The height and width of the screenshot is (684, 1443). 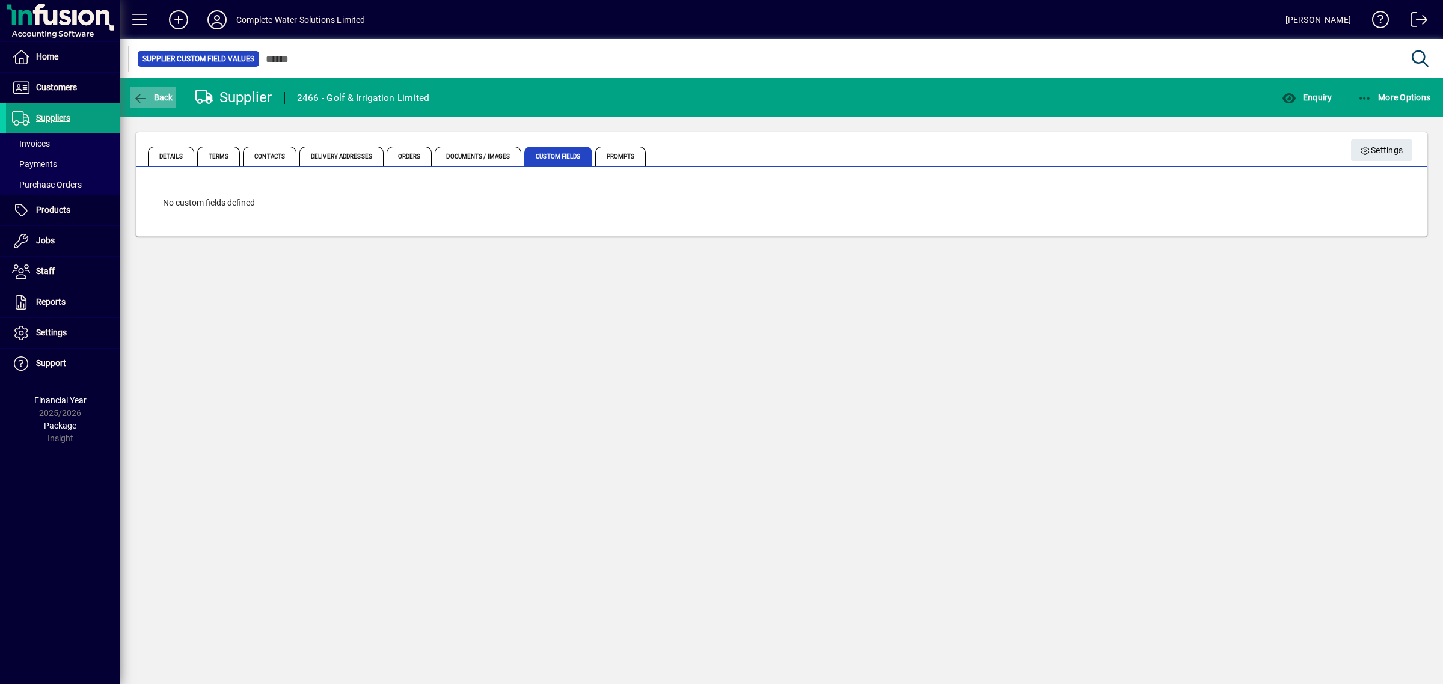 I want to click on a: Support, so click(x=63, y=364).